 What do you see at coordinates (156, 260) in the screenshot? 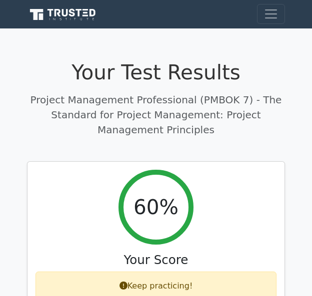
I see `h3: Your Score` at bounding box center [156, 260].